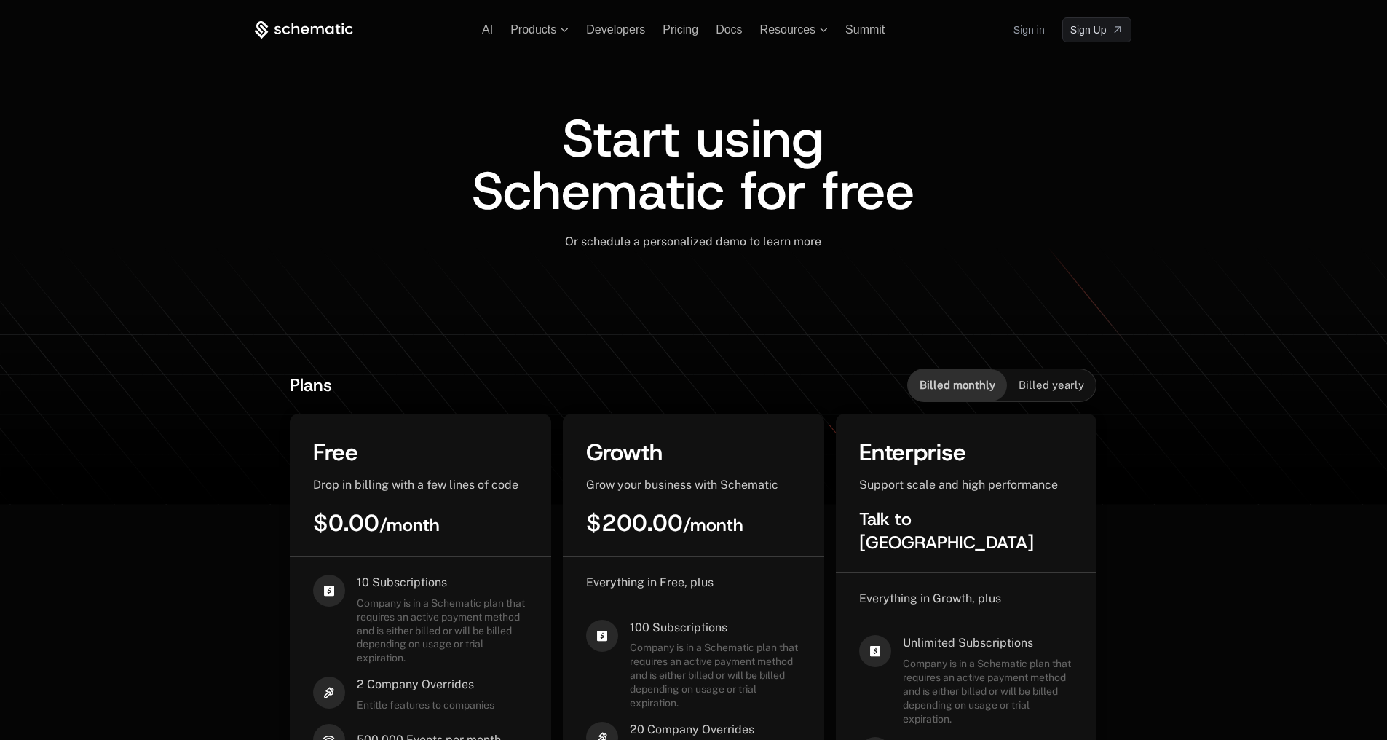 This screenshot has width=1387, height=740. What do you see at coordinates (865, 29) in the screenshot?
I see `span: Summit` at bounding box center [865, 29].